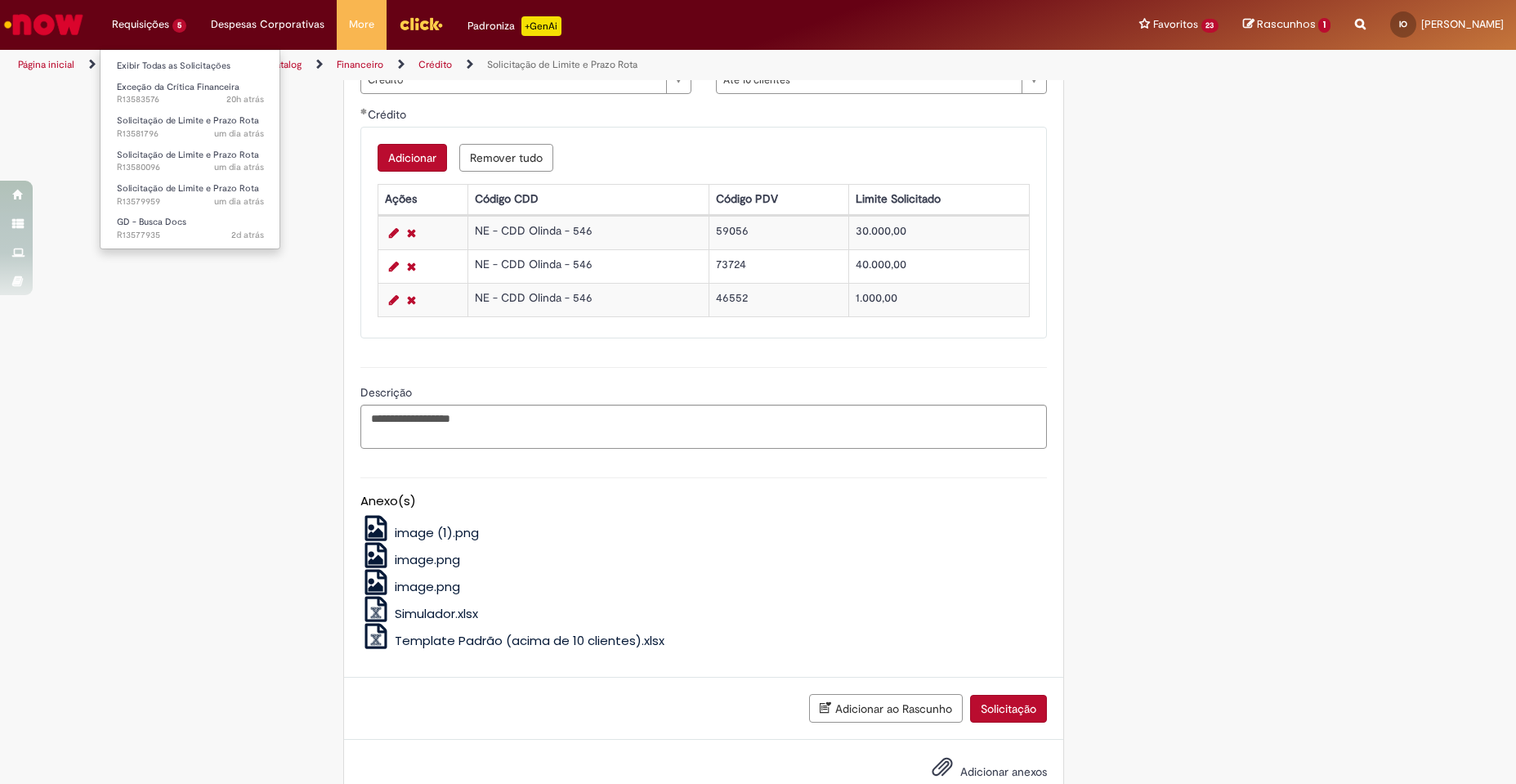 This screenshot has width=1516, height=784. I want to click on button: Adicionar ao Rascunho, so click(886, 708).